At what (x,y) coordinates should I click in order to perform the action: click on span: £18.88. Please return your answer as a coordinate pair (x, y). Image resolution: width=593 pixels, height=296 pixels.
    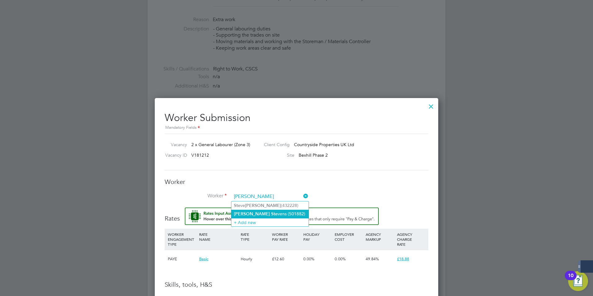
    Looking at the image, I should click on (403, 259).